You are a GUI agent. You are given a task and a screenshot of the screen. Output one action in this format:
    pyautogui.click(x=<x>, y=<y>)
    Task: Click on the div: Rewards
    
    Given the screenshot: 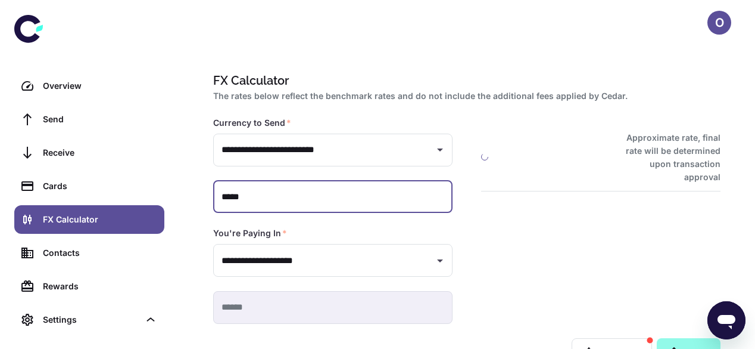 What is the action you would take?
    pyautogui.click(x=100, y=286)
    